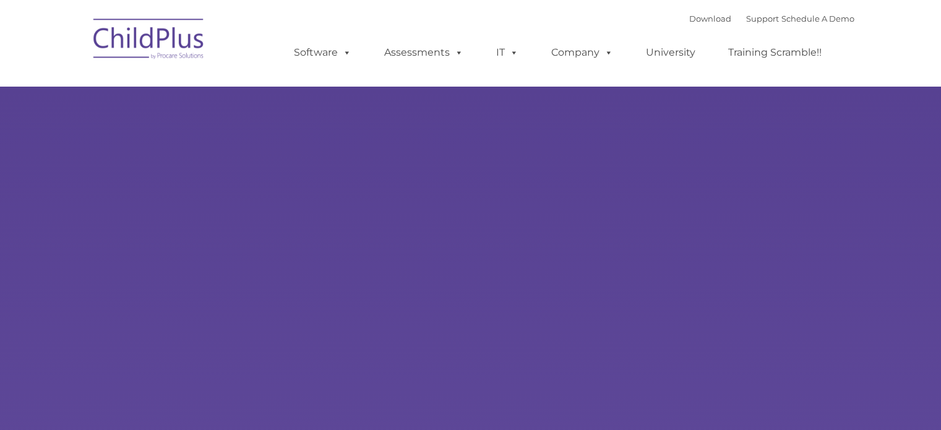 This screenshot has width=941, height=430. What do you see at coordinates (582, 53) in the screenshot?
I see `a: Company` at bounding box center [582, 53].